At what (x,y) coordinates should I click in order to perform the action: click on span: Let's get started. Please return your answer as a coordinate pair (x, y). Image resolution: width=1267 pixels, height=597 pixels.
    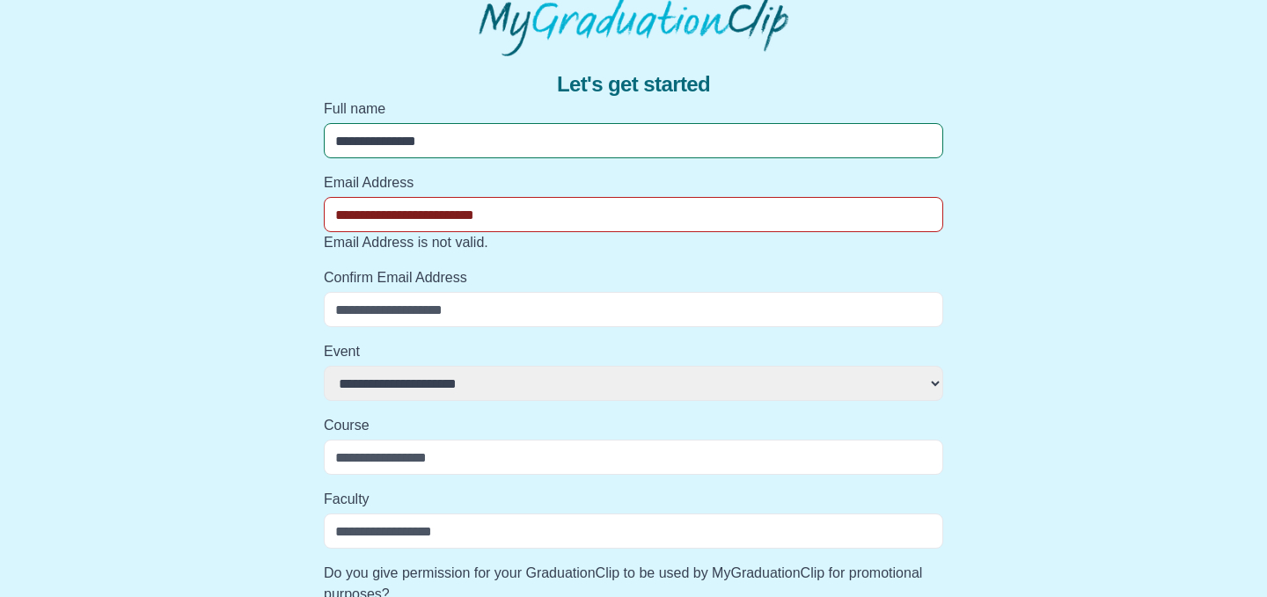
    Looking at the image, I should click on (633, 84).